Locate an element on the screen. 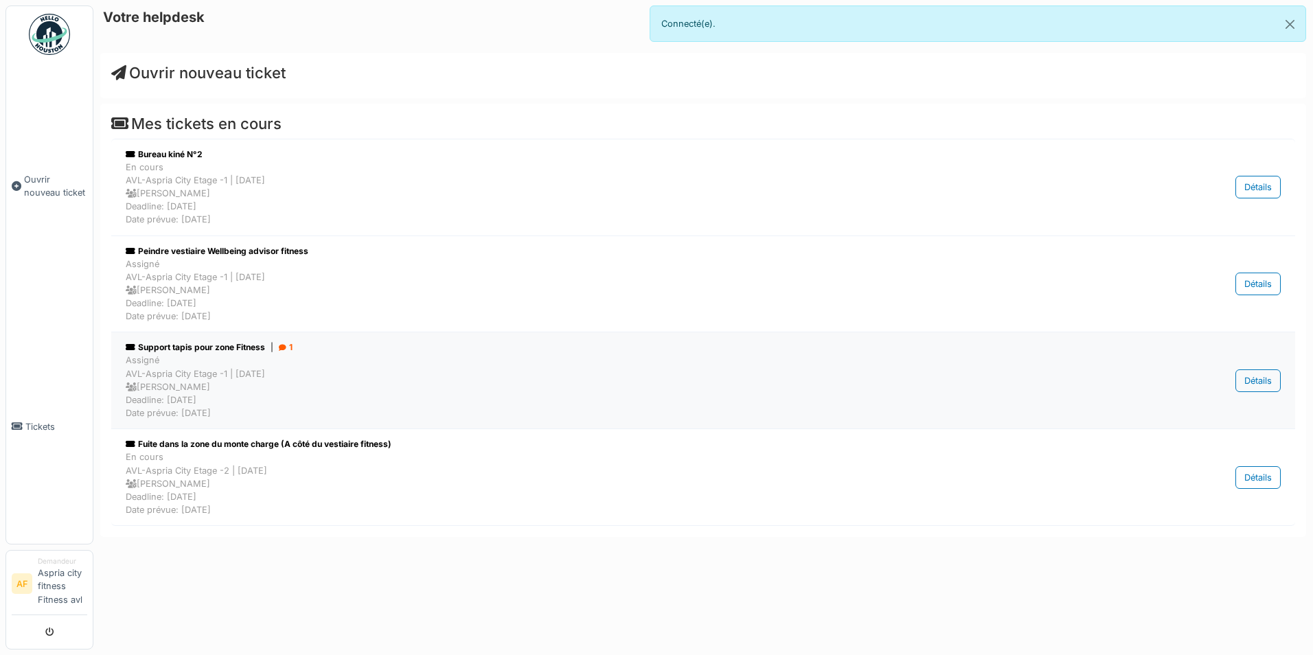 Image resolution: width=1313 pixels, height=655 pixels. div: Connecté(e). is located at coordinates (978, 23).